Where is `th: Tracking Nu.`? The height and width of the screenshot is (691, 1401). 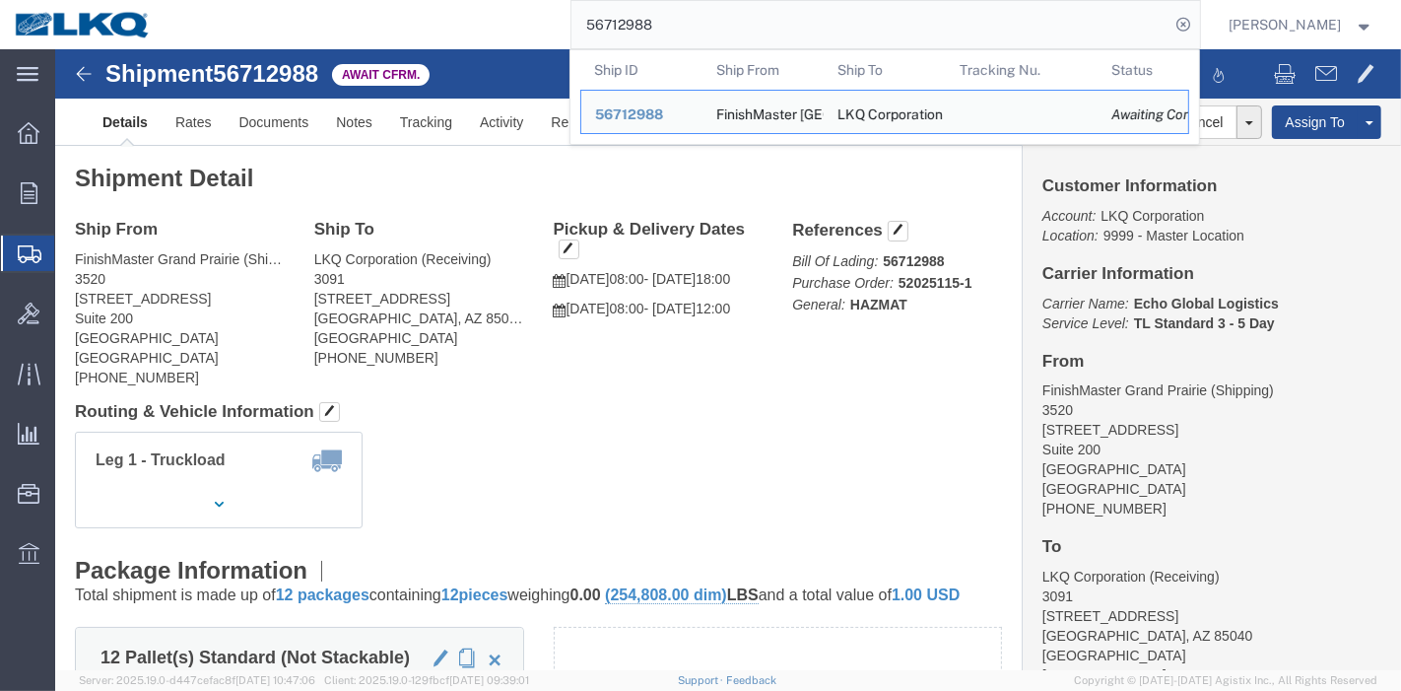
th: Tracking Nu. is located at coordinates (1021, 70).